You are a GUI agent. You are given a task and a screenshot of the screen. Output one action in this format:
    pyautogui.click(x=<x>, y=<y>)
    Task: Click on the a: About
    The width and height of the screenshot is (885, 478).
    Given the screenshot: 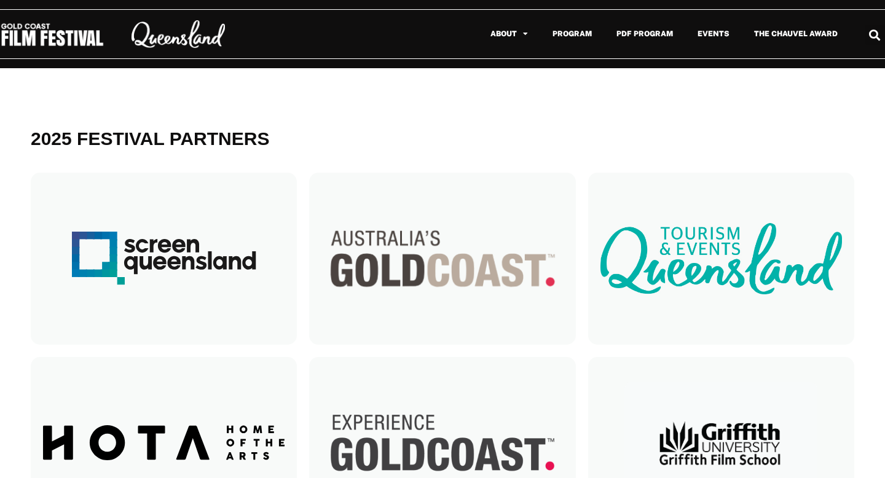 What is the action you would take?
    pyautogui.click(x=509, y=34)
    